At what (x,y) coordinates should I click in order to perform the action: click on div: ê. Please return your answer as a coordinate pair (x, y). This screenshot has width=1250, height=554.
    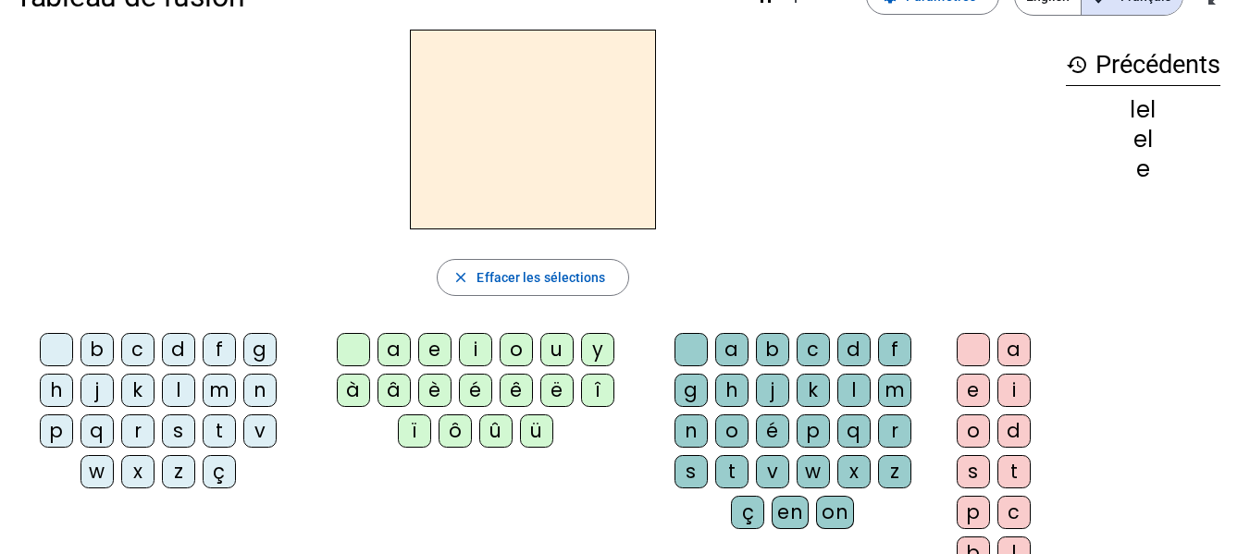
    Looking at the image, I should click on (516, 391).